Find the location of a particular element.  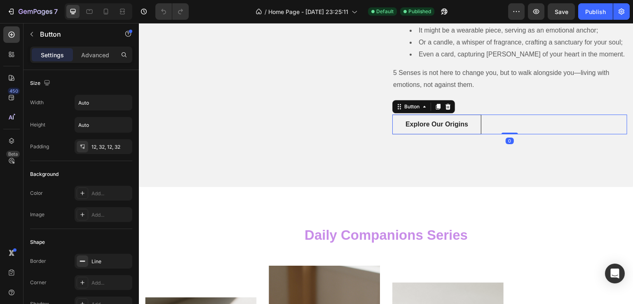

li: Or a candle, a whisper of fragrance, crafting a sanctuary for your soul; is located at coordinates (379, 19).